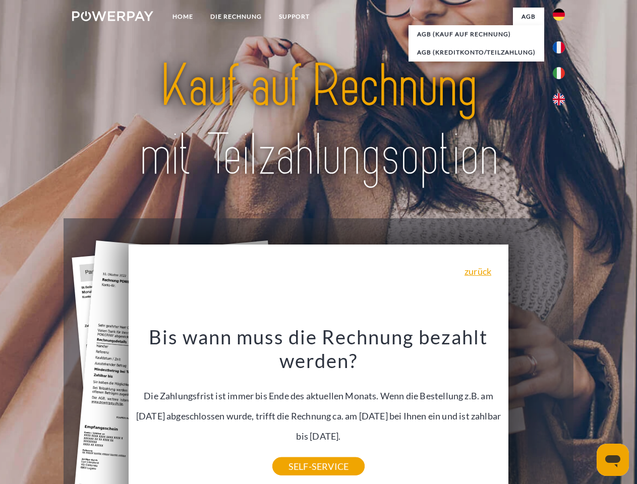  Describe the element at coordinates (478, 271) in the screenshot. I see `a: zurück` at that location.